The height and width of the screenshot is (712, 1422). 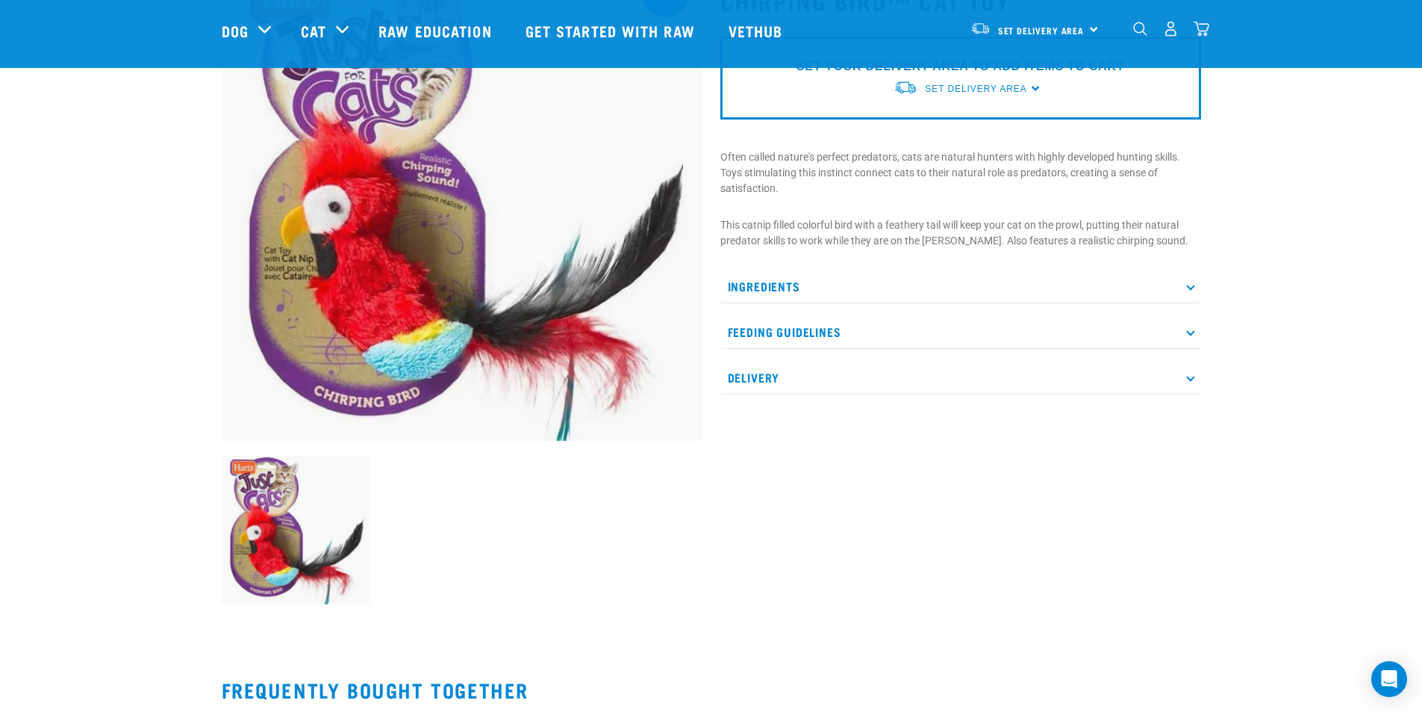 What do you see at coordinates (961, 233) in the screenshot?
I see `p: This catnip filled colorful bird with a feathery tail will keep your cat on the prowl, putting th...` at bounding box center [961, 233].